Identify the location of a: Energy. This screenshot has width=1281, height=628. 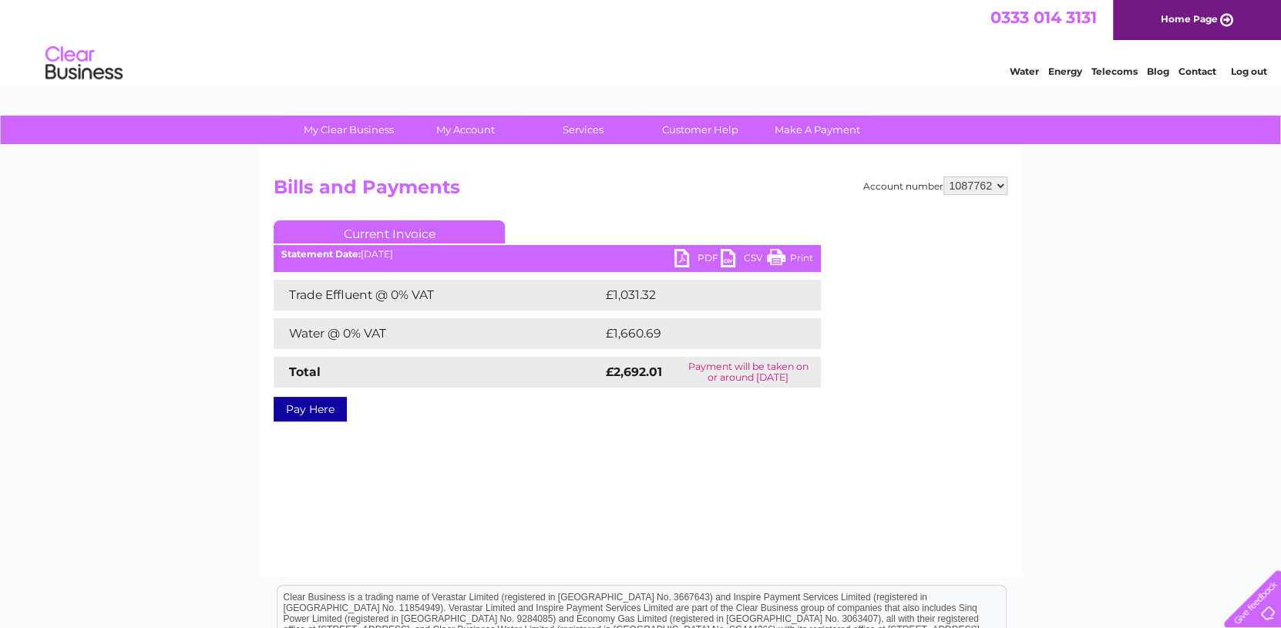
(1065, 71).